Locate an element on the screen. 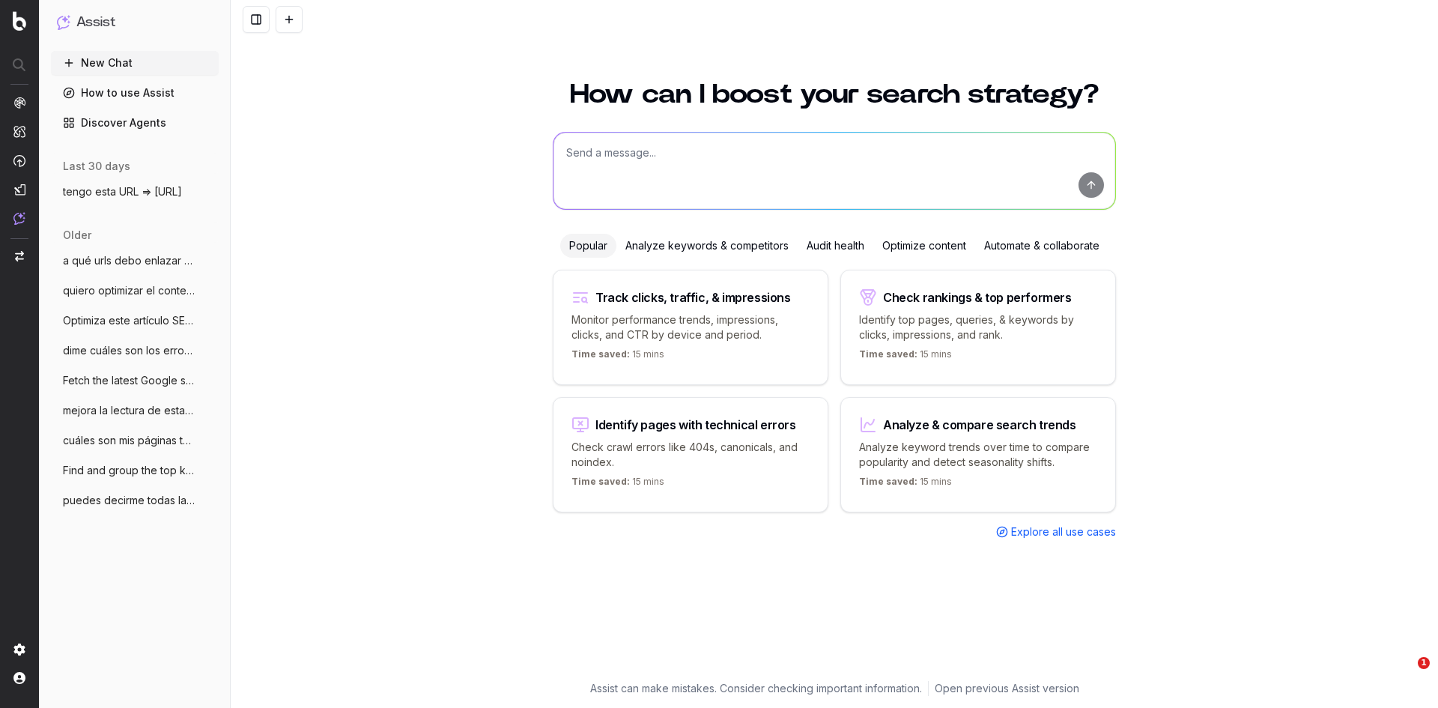 The height and width of the screenshot is (708, 1438). img: Setting is located at coordinates (19, 649).